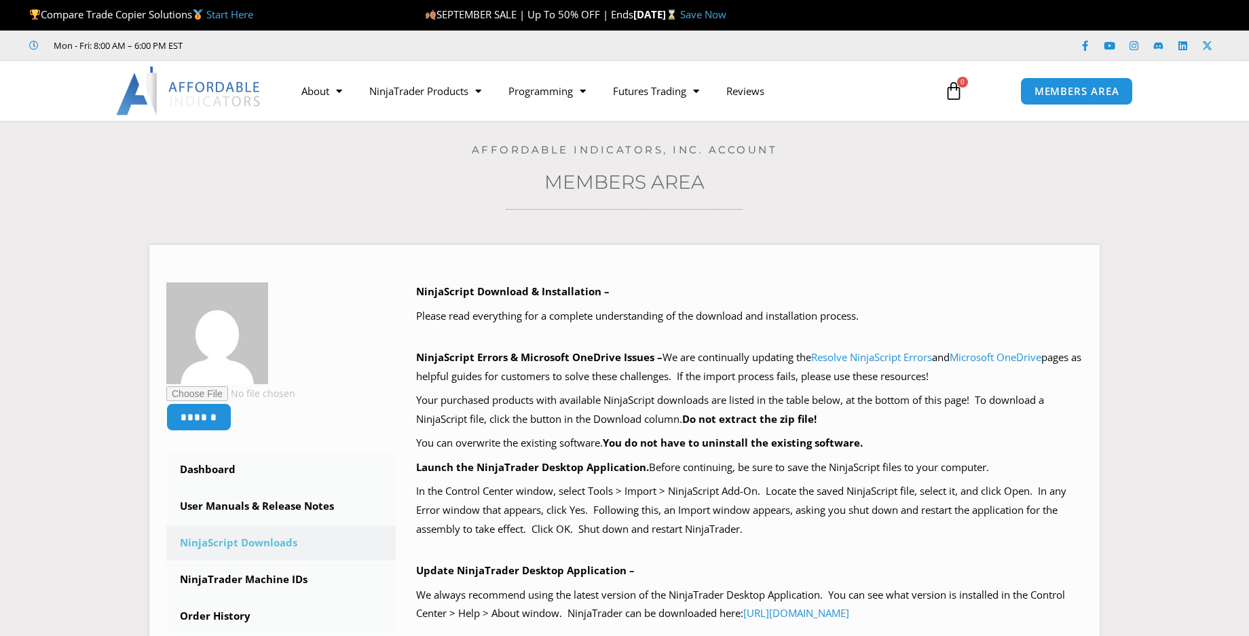 This screenshot has height=636, width=1249. Describe the element at coordinates (281, 506) in the screenshot. I see `a: User Manuals & Release Notes` at that location.